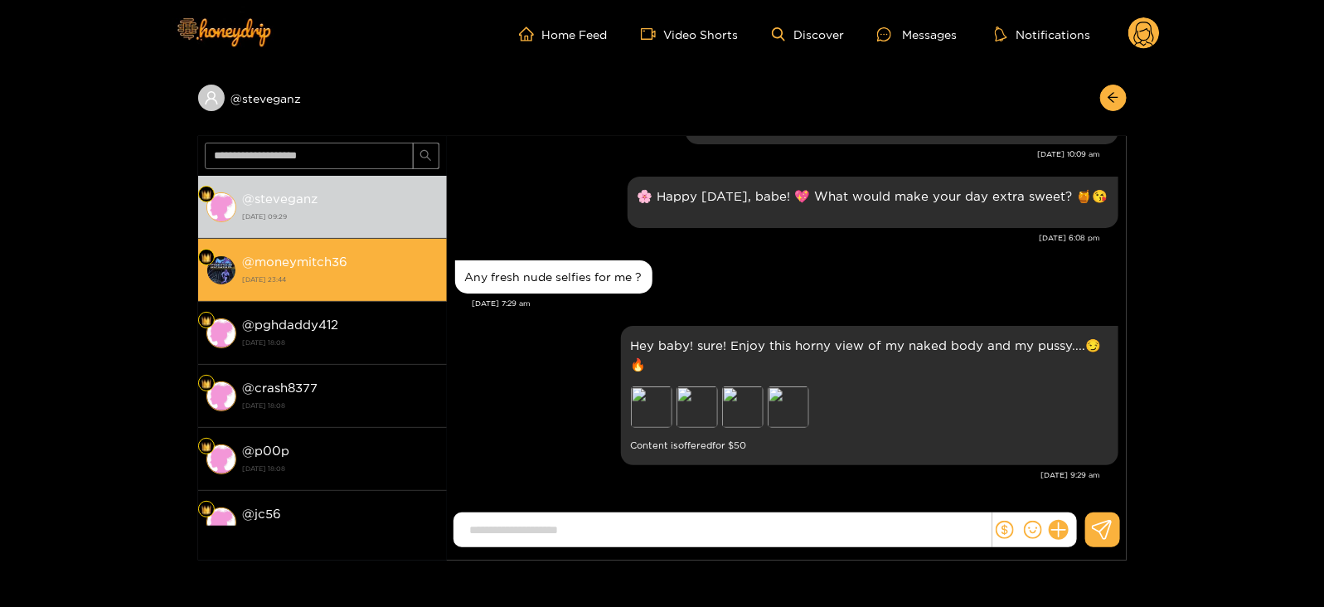 The image size is (1324, 607). Describe the element at coordinates (1114, 98) in the screenshot. I see `button: arrow-left` at that location.